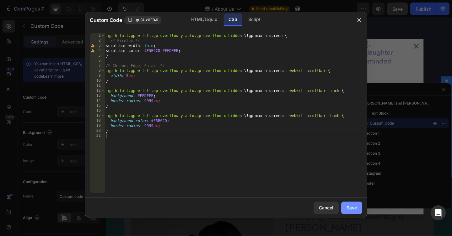  What do you see at coordinates (326, 208) in the screenshot?
I see `div: Cancel` at bounding box center [326, 208].